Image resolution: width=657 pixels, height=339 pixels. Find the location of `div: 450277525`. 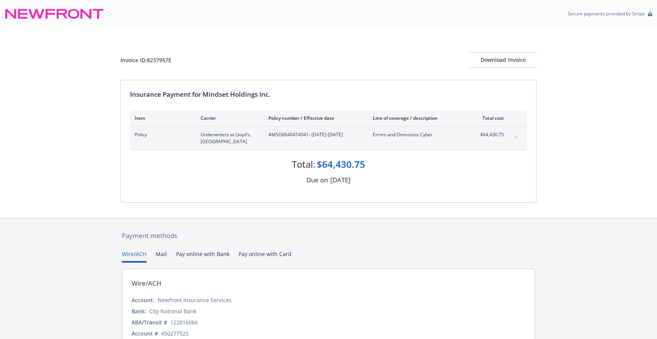

div: 450277525 is located at coordinates (175, 333).